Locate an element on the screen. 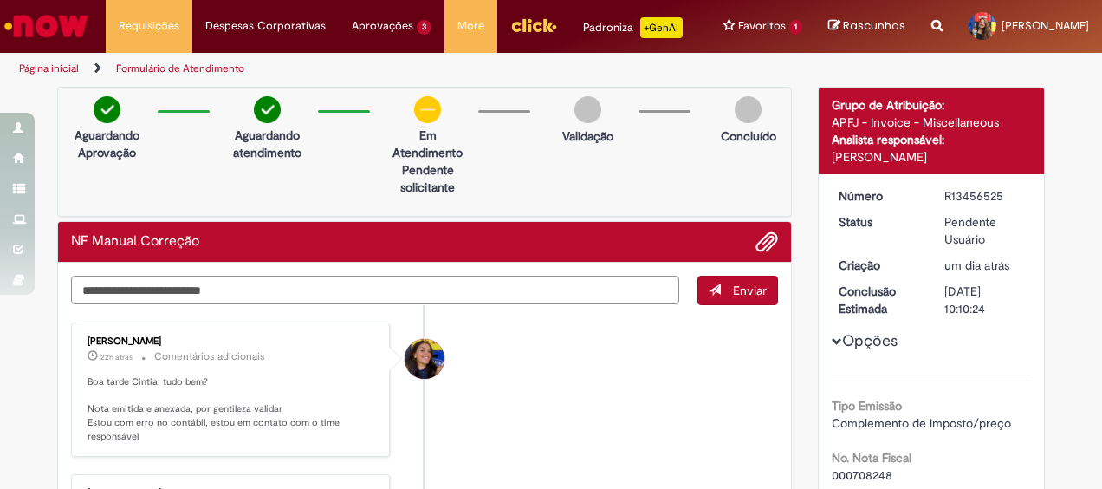 Image resolution: width=1102 pixels, height=489 pixels. div: Grupo de Atribuição: is located at coordinates (931, 105).